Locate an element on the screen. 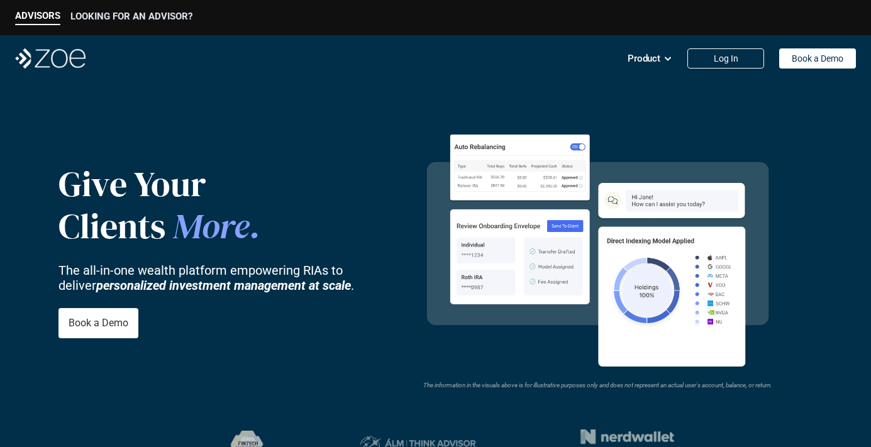 The height and width of the screenshot is (447, 871). p: LOOKING FOR AN ADVISOR? is located at coordinates (131, 16).